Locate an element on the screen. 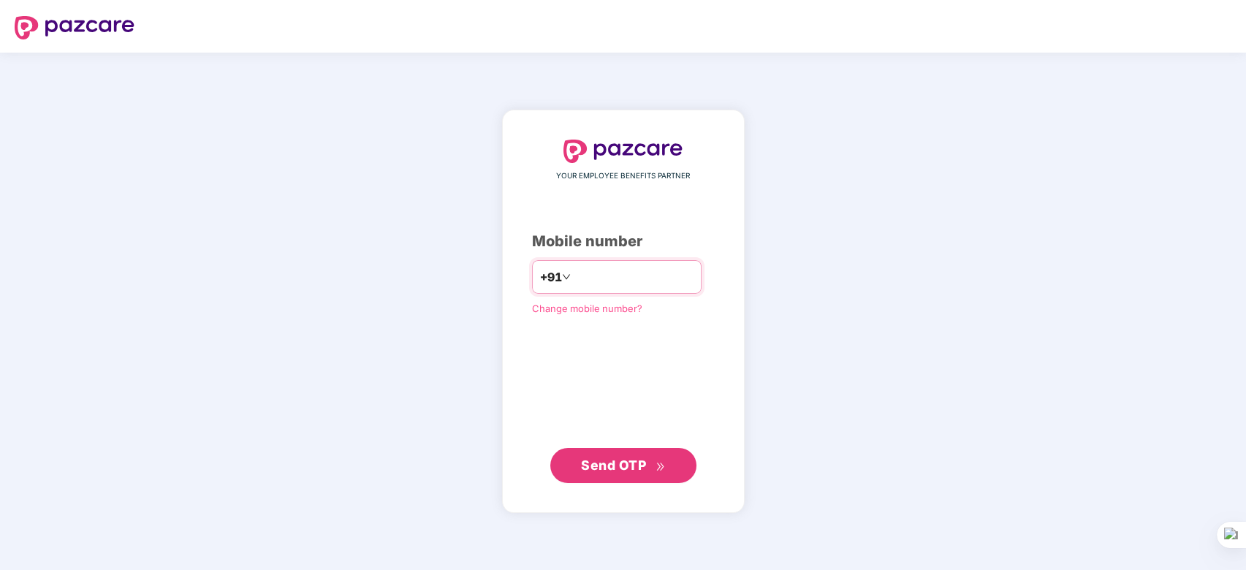 Image resolution: width=1246 pixels, height=570 pixels. a: Change mobile number? is located at coordinates (587, 308).